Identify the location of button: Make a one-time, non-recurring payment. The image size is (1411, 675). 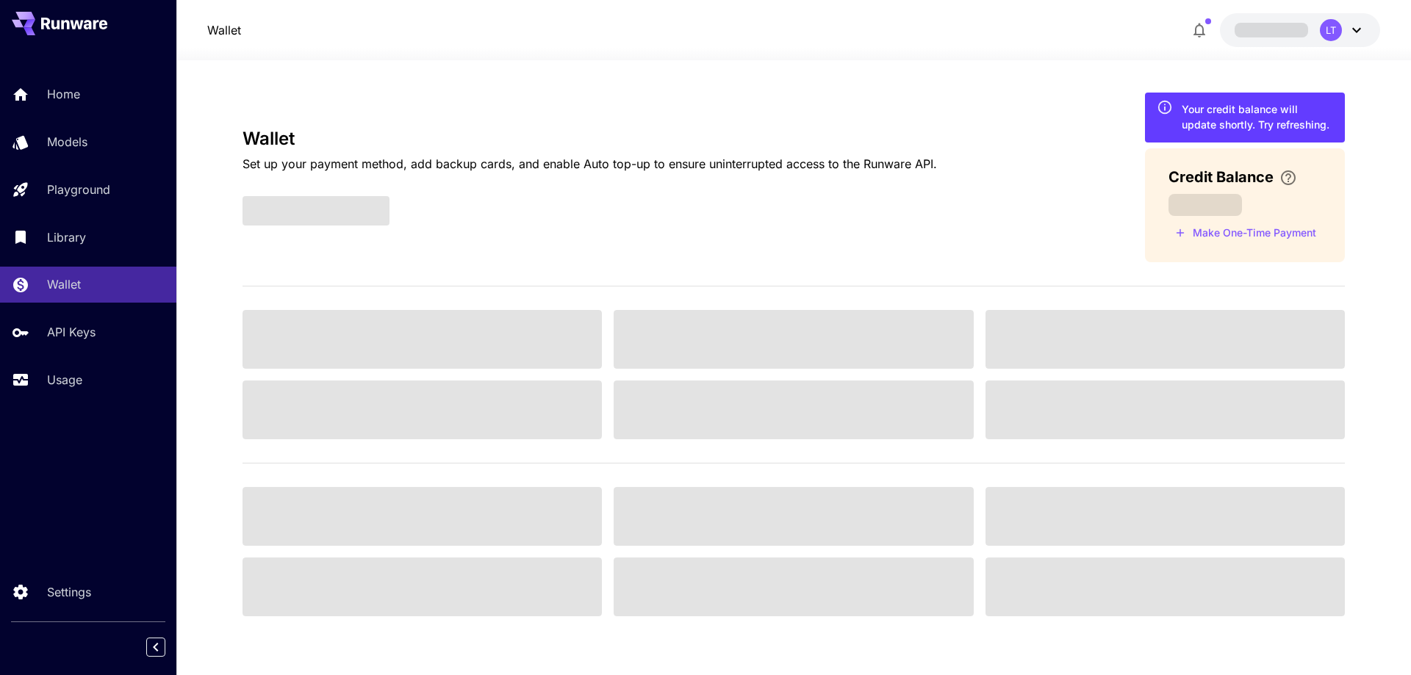
(1246, 233).